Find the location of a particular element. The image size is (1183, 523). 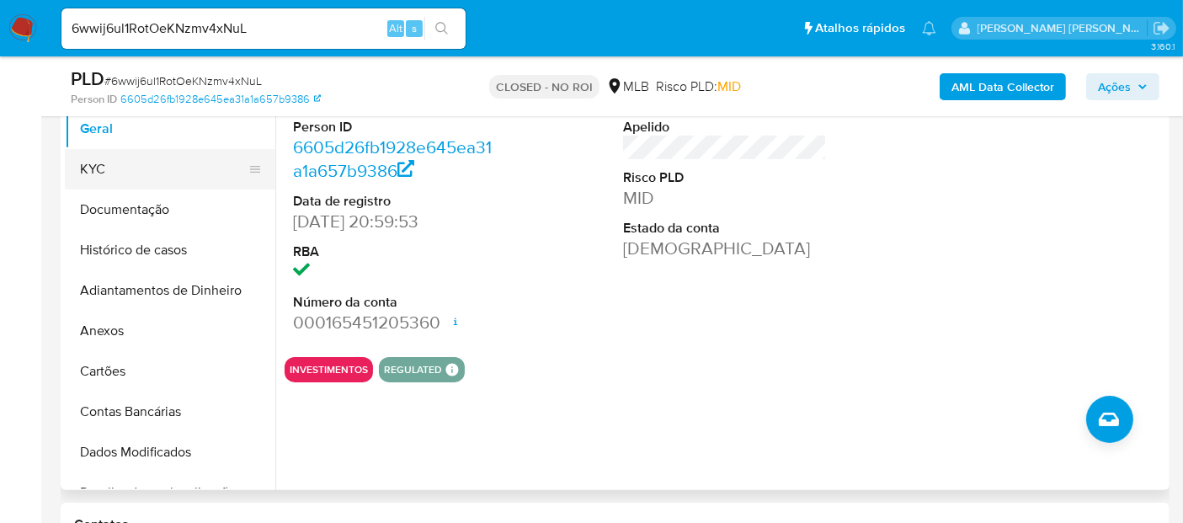

button: Histórico de casos is located at coordinates (170, 250).